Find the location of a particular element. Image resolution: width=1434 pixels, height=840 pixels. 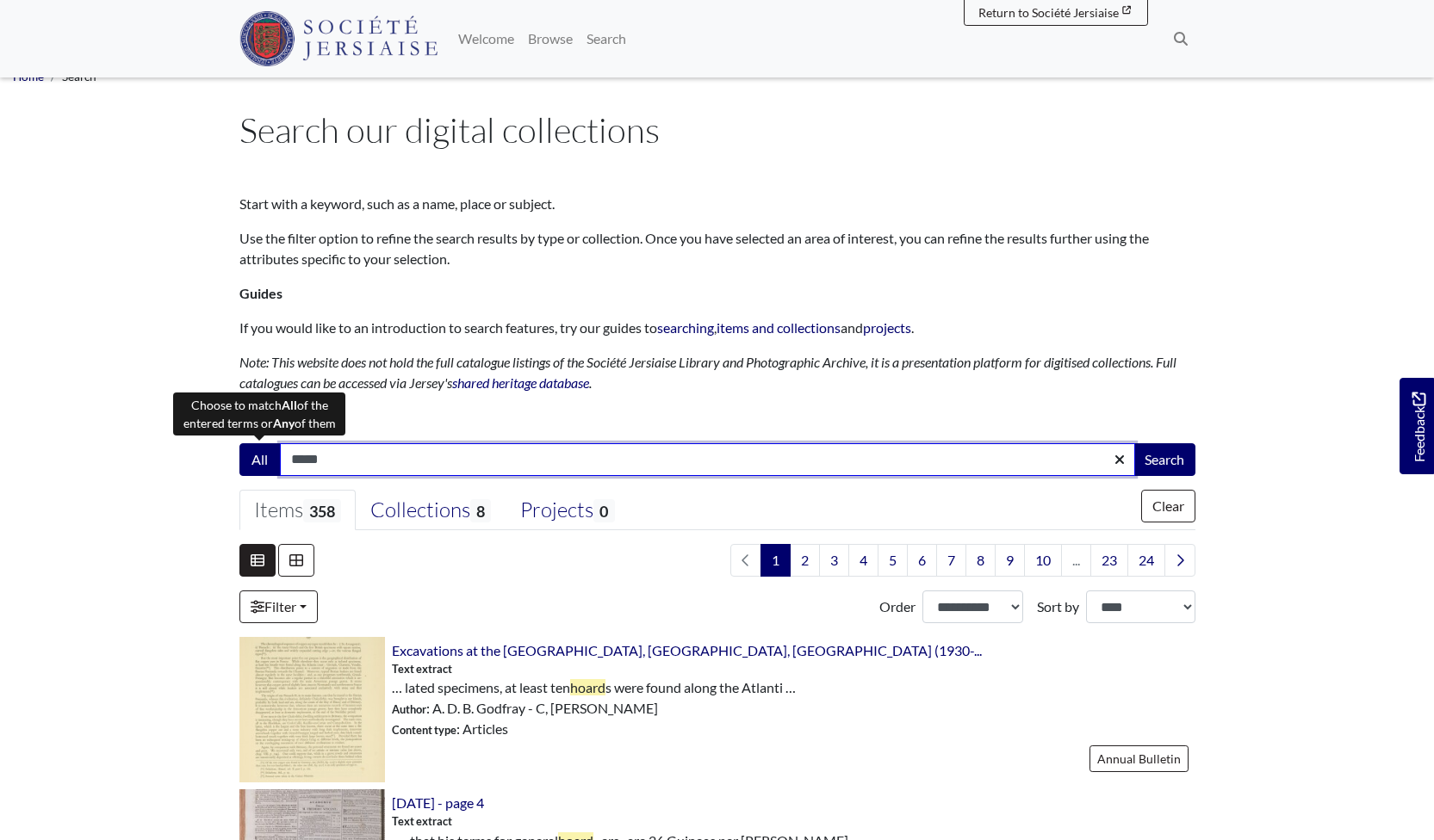

div: Collections is located at coordinates (431, 511).